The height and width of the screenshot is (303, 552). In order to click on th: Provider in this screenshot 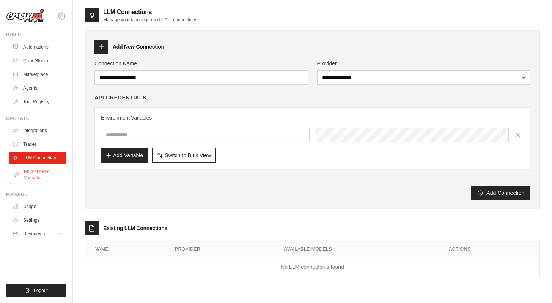, I will do `click(221, 249)`.